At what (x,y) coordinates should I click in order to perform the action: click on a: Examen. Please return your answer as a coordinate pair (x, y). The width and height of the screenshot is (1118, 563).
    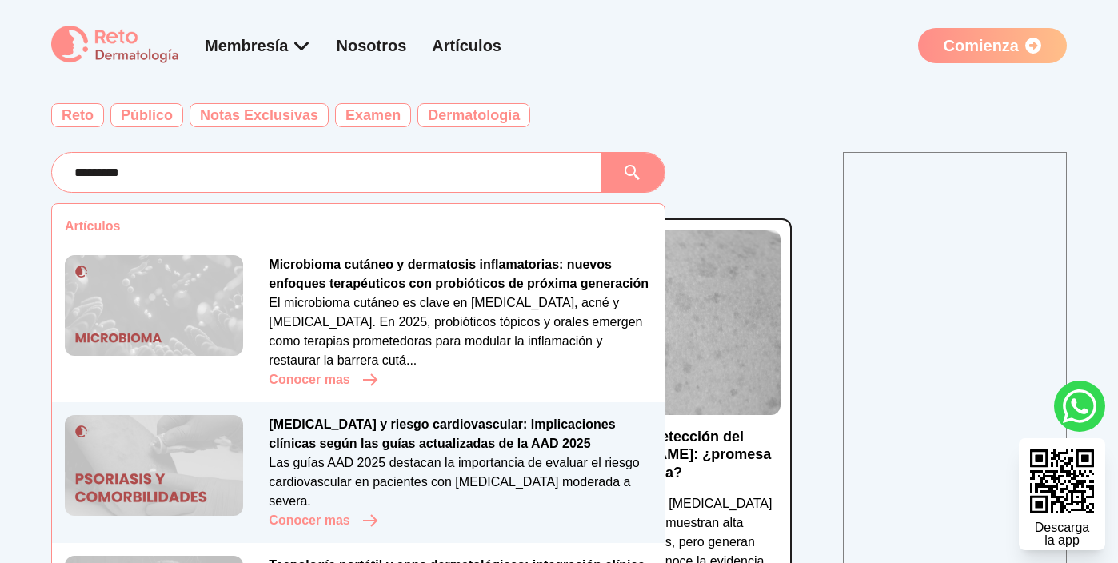
    Looking at the image, I should click on (373, 115).